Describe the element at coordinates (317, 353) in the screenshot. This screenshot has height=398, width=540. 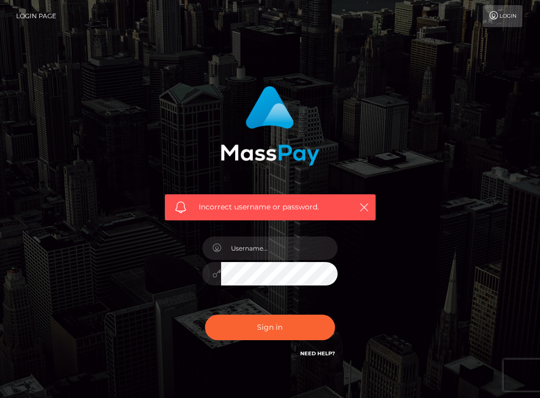
I see `a: Need Help?` at that location.